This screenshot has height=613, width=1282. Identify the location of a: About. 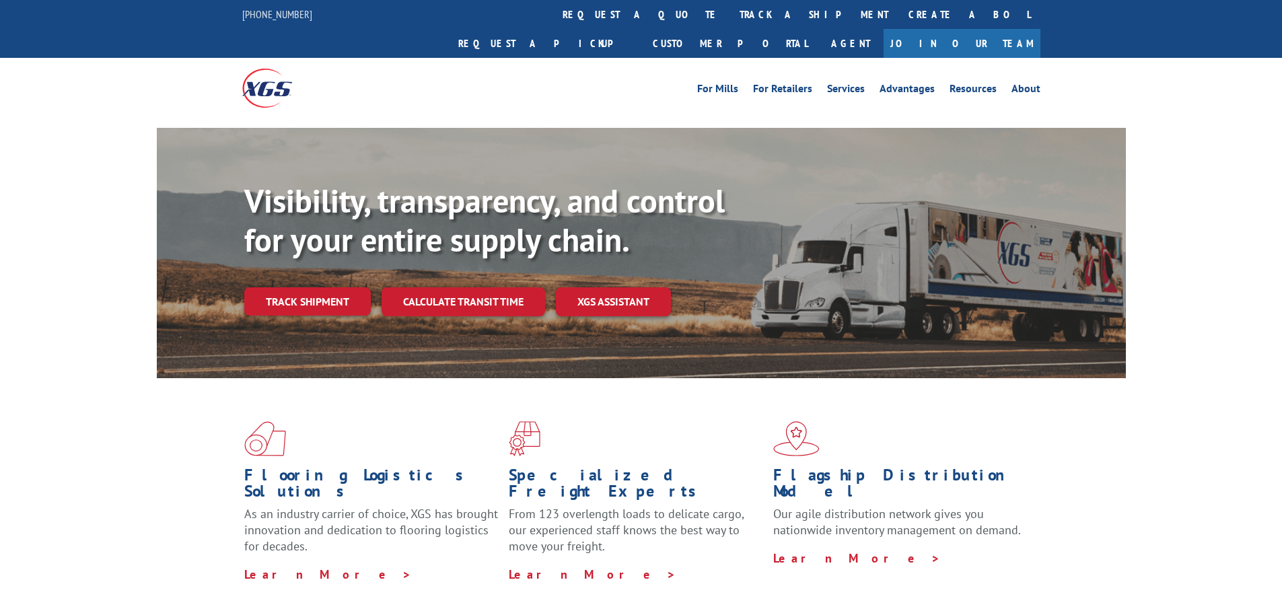
(1026, 91).